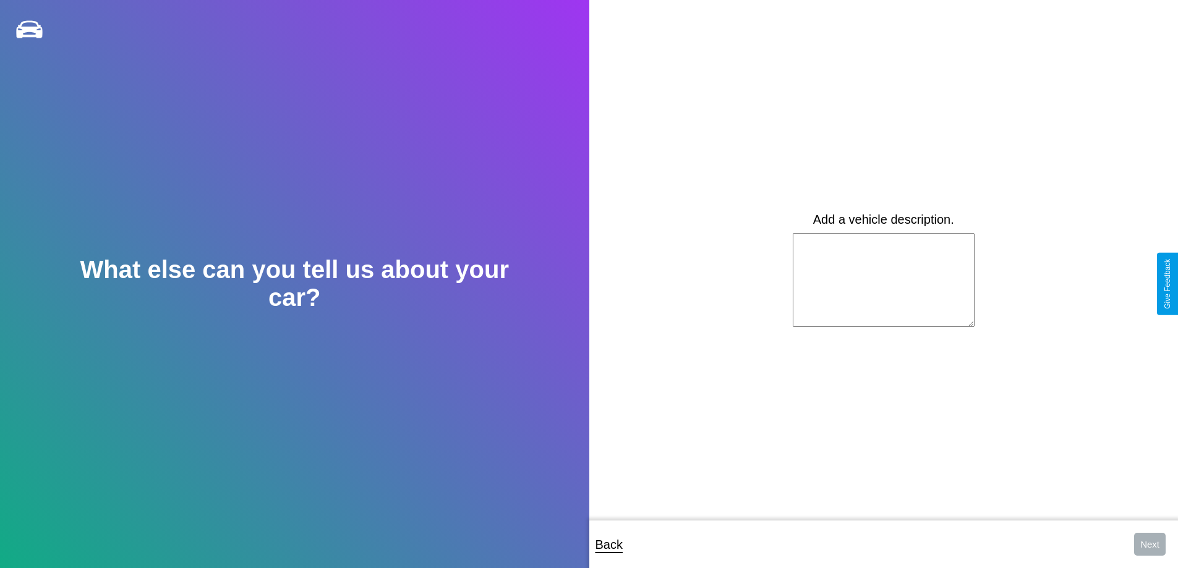 The image size is (1178, 568). I want to click on div: Give Feedback, so click(1167, 284).